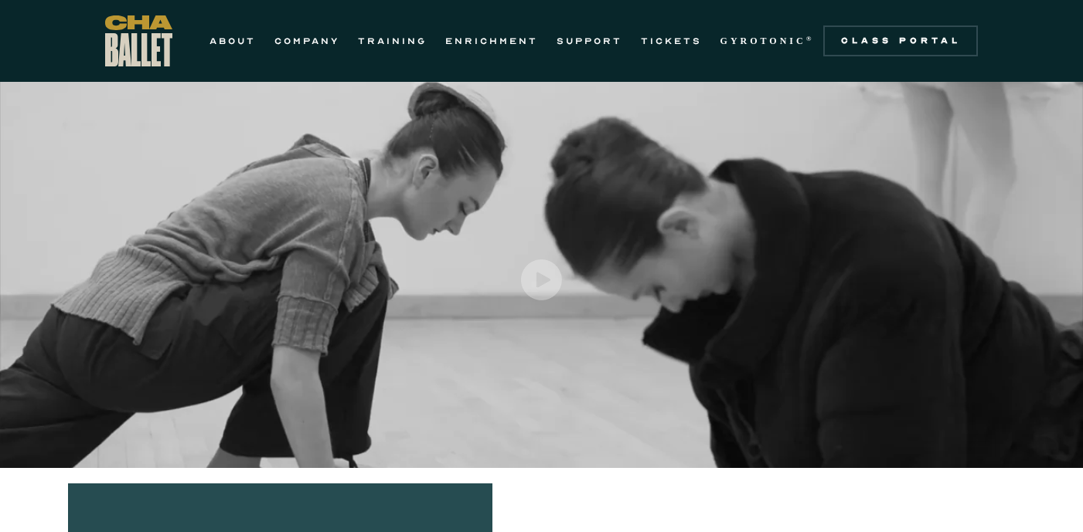 The height and width of the screenshot is (532, 1083). What do you see at coordinates (671, 41) in the screenshot?
I see `a: TICKETS` at bounding box center [671, 41].